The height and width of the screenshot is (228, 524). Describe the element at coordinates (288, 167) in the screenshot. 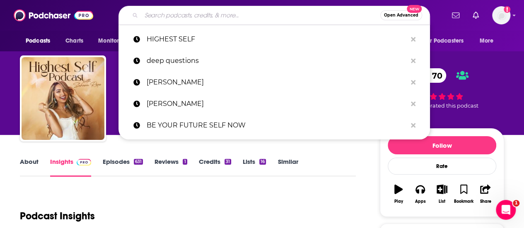

I see `a: Similar` at that location.